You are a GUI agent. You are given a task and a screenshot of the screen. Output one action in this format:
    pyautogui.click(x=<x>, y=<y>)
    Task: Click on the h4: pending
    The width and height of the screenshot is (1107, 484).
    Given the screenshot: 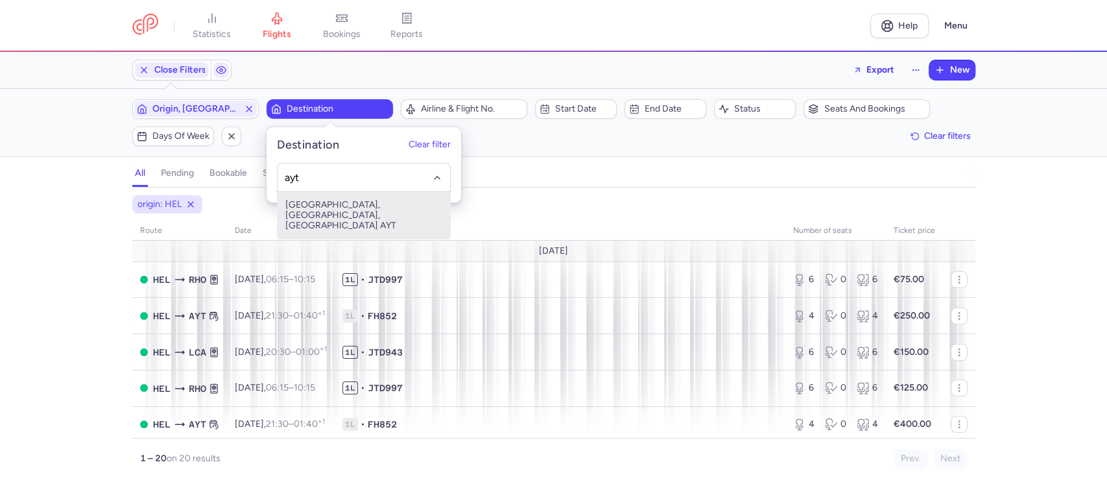 What is the action you would take?
    pyautogui.click(x=177, y=173)
    